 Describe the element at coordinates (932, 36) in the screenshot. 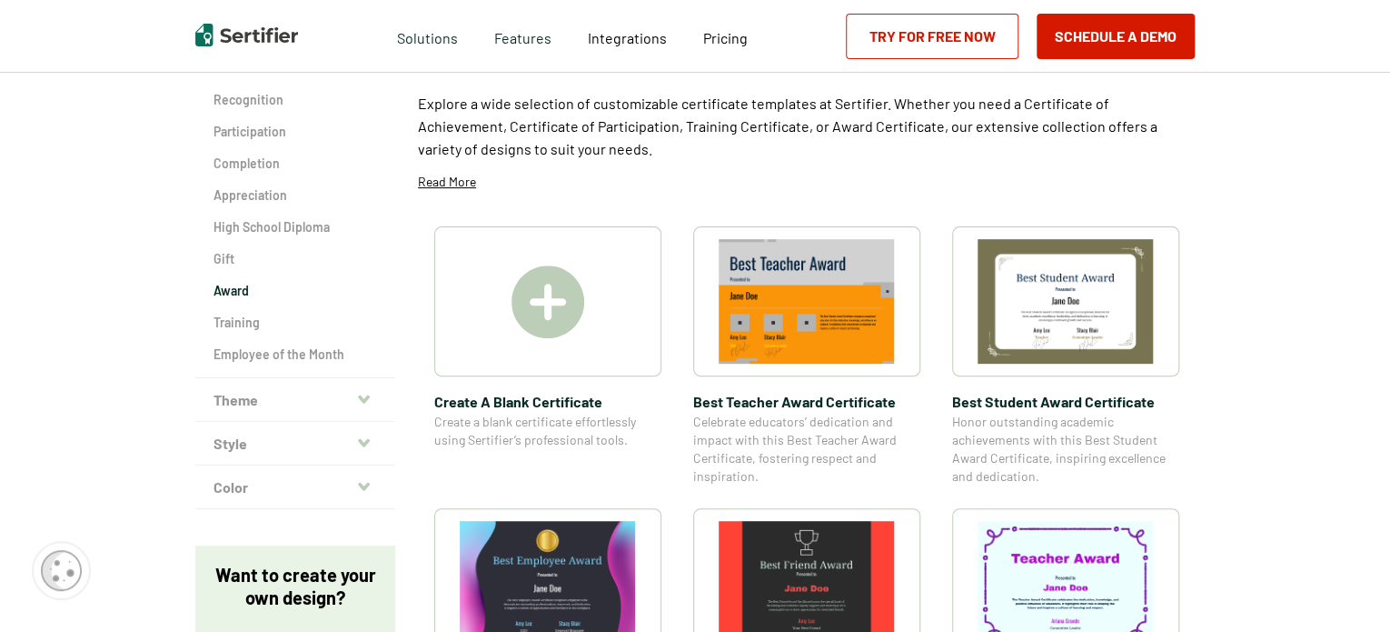

I see `a: Try for Free Now` at that location.